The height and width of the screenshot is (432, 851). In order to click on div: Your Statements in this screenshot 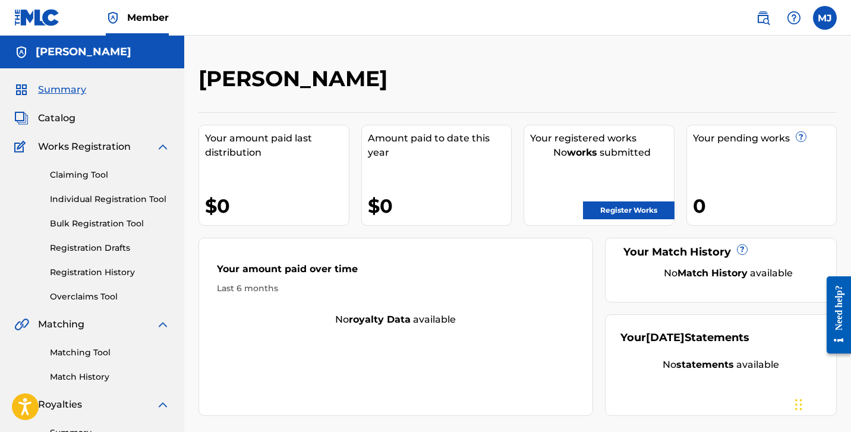, I will do `click(685, 338)`.